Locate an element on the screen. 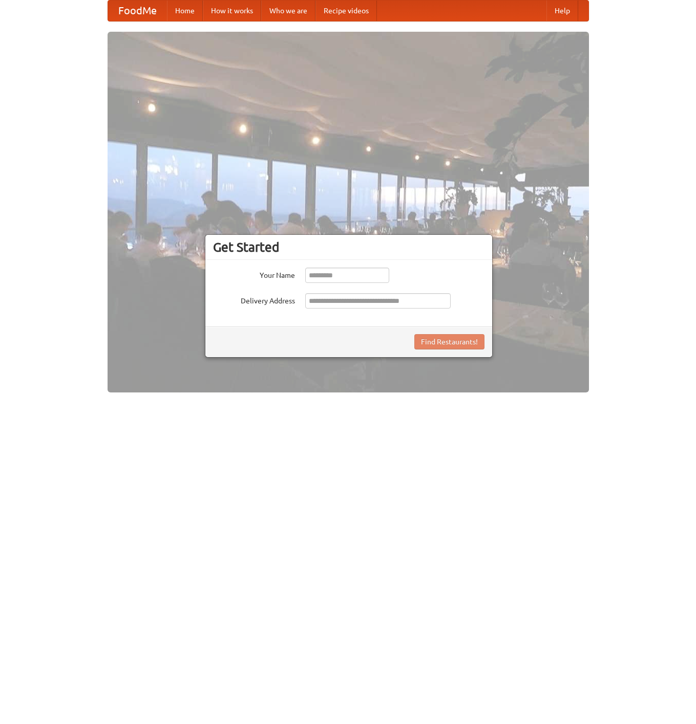 This screenshot has width=696, height=724. a: Help is located at coordinates (562, 11).